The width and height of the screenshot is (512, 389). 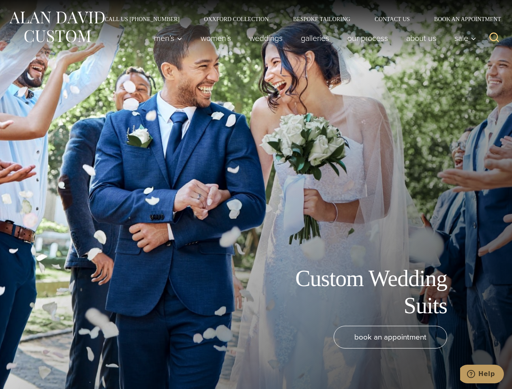 I want to click on button: Men’s sub menu toggle, so click(x=168, y=38).